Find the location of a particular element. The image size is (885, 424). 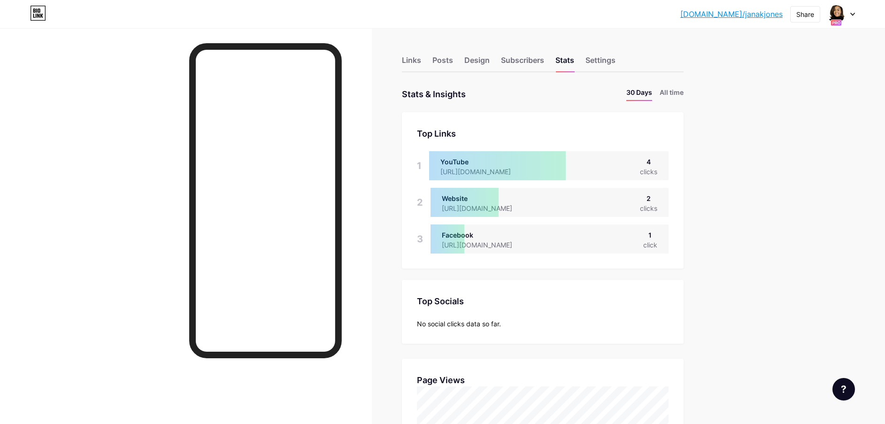

div: Share is located at coordinates (805, 14).